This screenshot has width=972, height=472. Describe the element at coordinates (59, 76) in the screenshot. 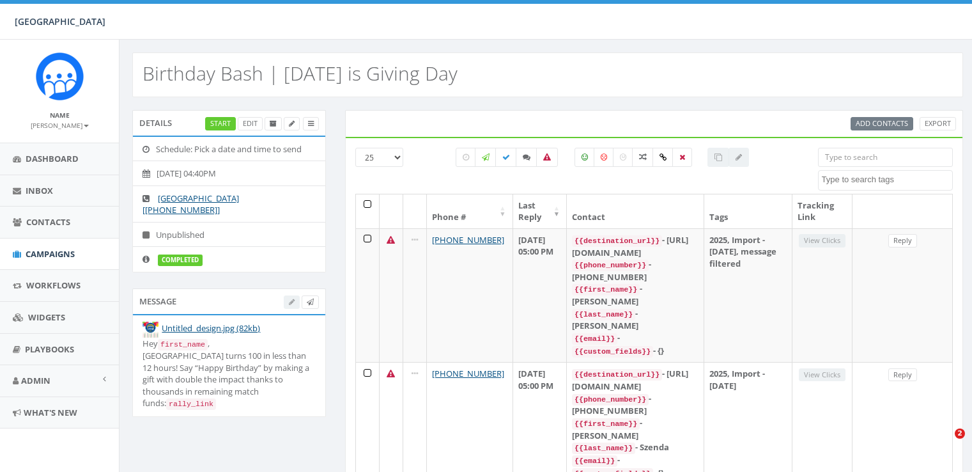

I see `img: Rally_Corp_Icon.png` at that location.